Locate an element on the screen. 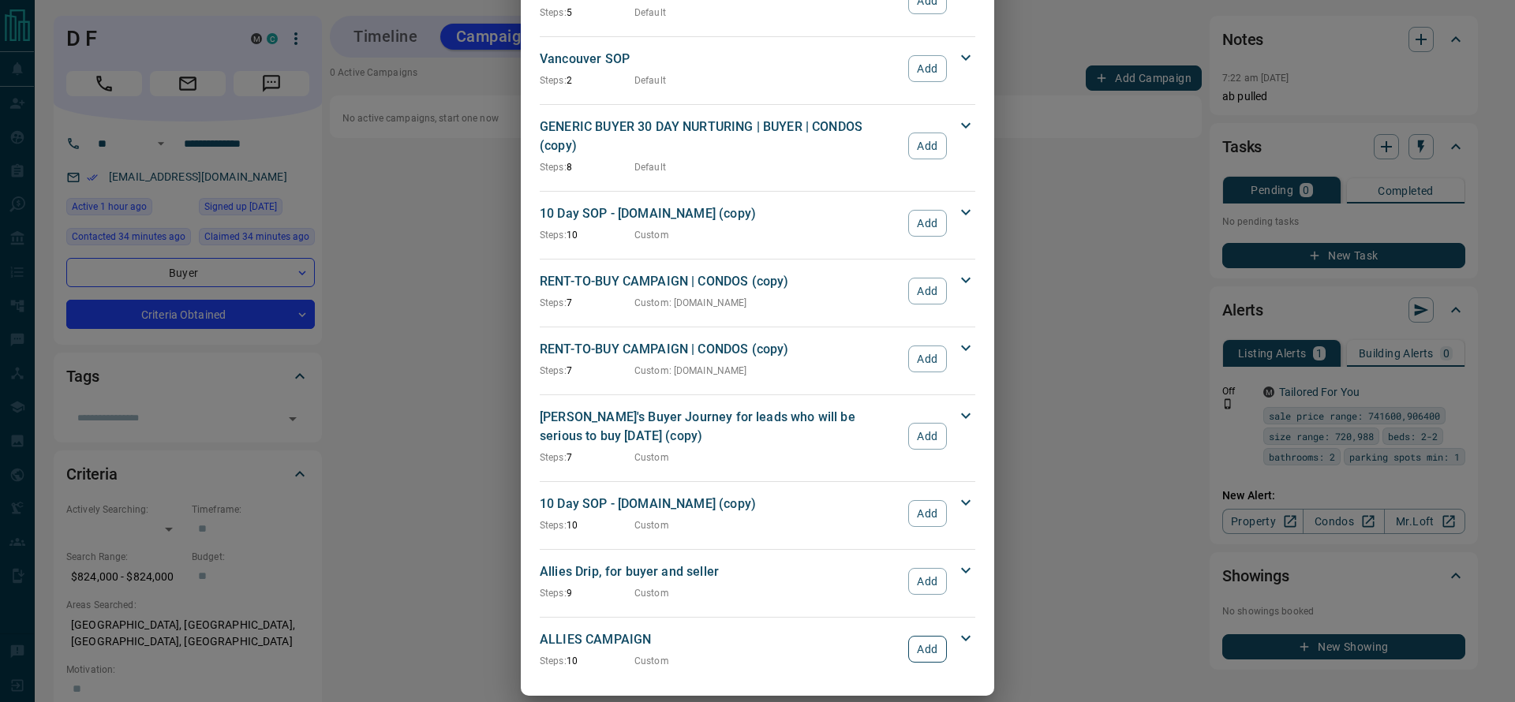 This screenshot has width=1515, height=702. p: Allies Drip, for buyer and seller is located at coordinates (720, 572).